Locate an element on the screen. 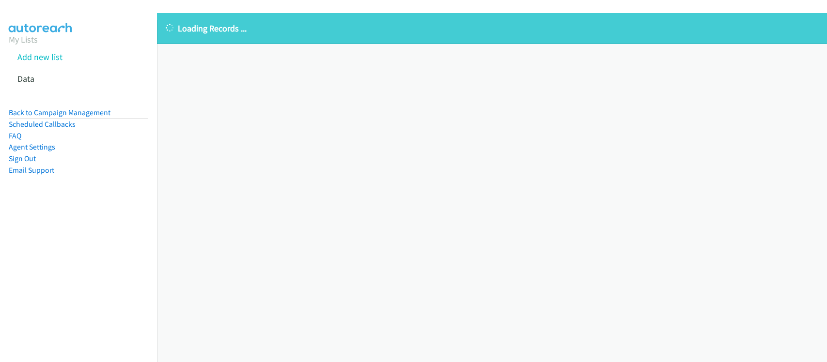  a: Back to Campaign Management is located at coordinates (60, 112).